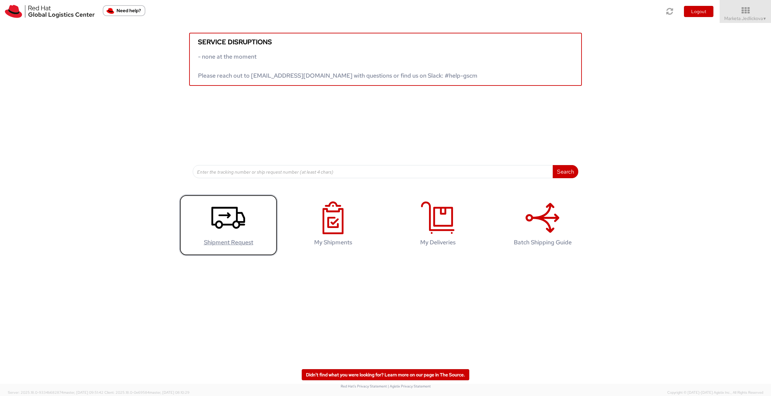  I want to click on a: Shipment Request, so click(229, 225).